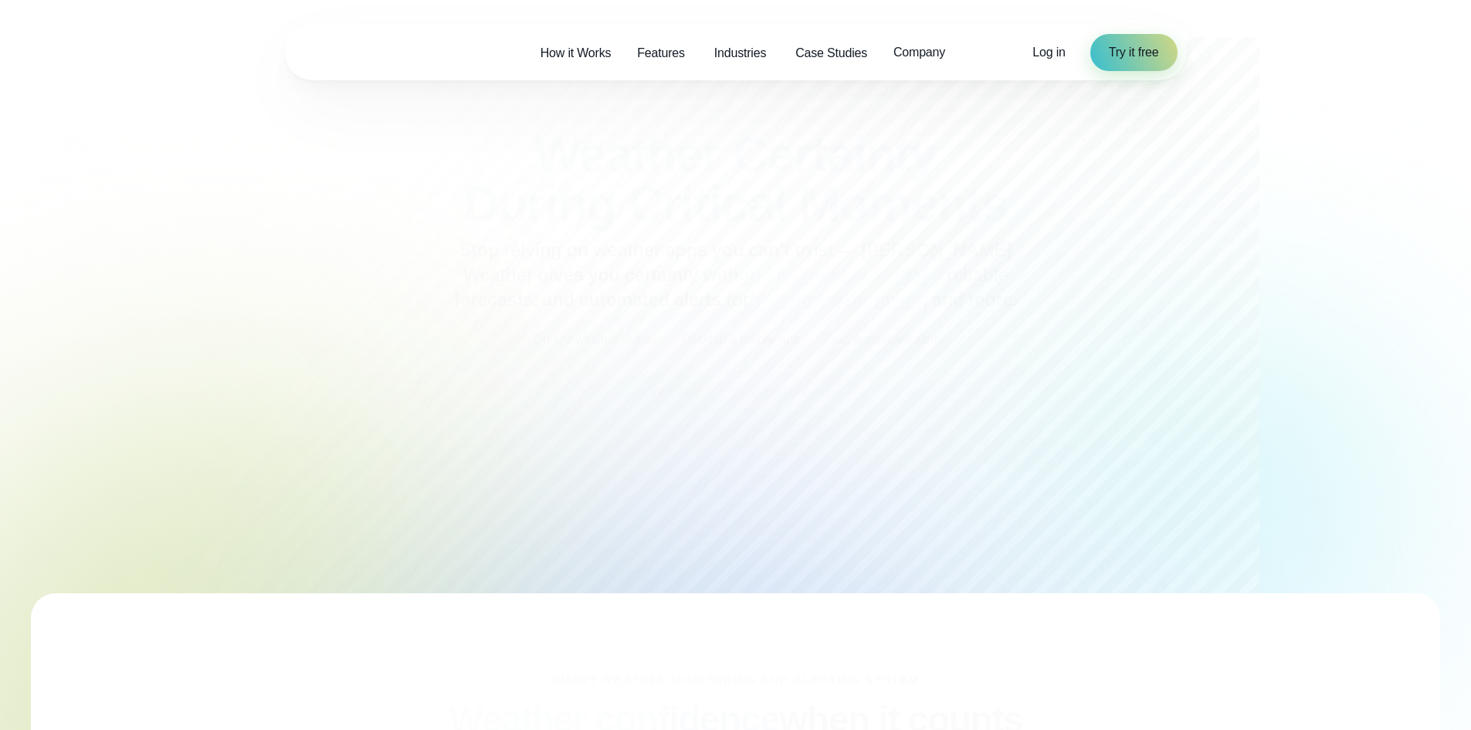 The image size is (1471, 730). Describe the element at coordinates (661, 53) in the screenshot. I see `span: Features` at that location.